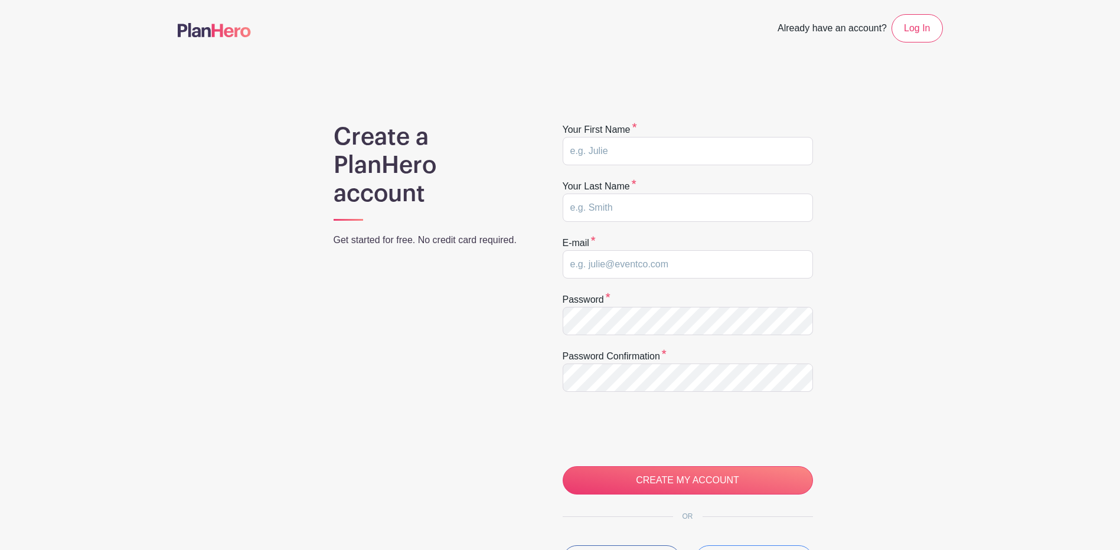 This screenshot has height=550, width=1120. What do you see at coordinates (688, 208) in the screenshot?
I see `input: e.g. Smith` at bounding box center [688, 208].